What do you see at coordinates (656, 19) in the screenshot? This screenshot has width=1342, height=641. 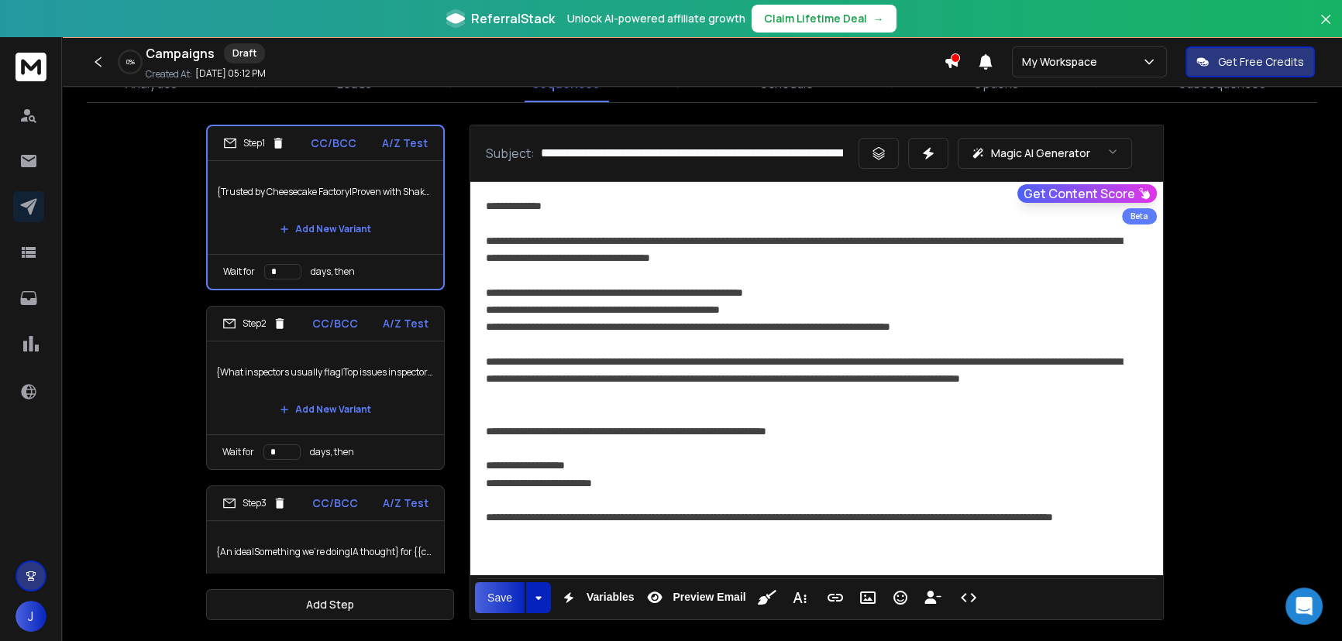 I see `p: Unlock AI-powered affiliate growth` at bounding box center [656, 19].